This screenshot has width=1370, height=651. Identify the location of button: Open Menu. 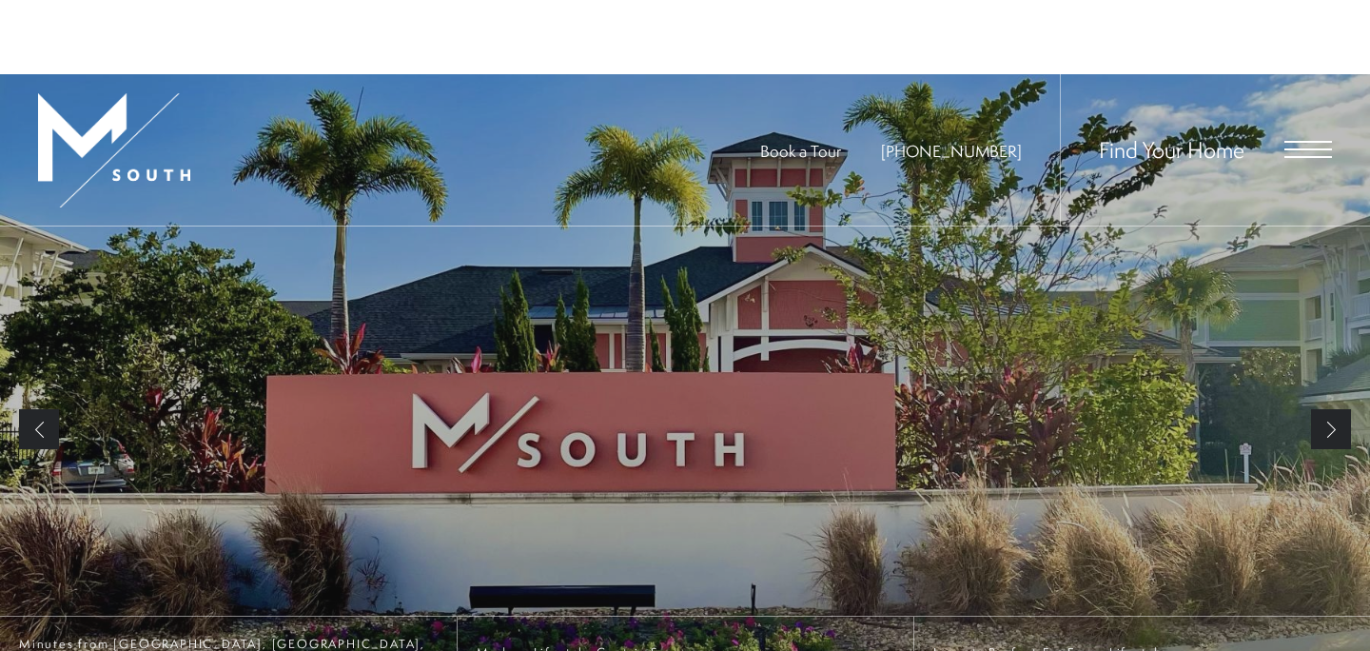
(1308, 150).